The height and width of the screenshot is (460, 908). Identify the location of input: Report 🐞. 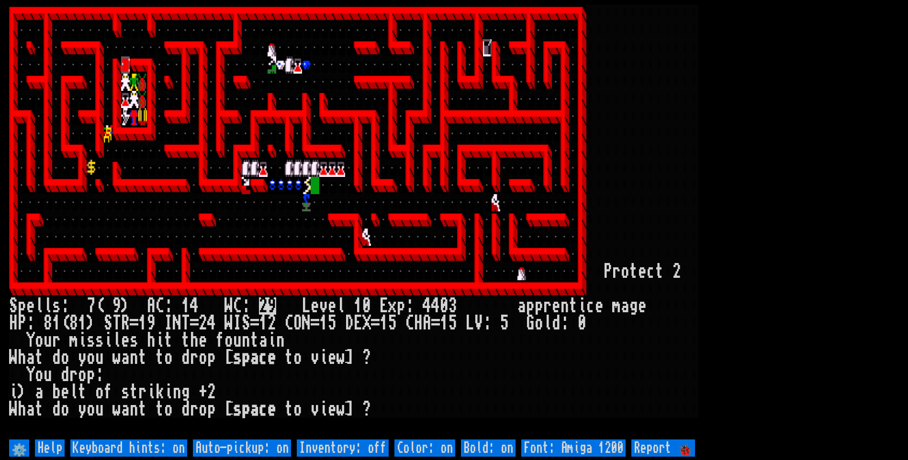
(663, 448).